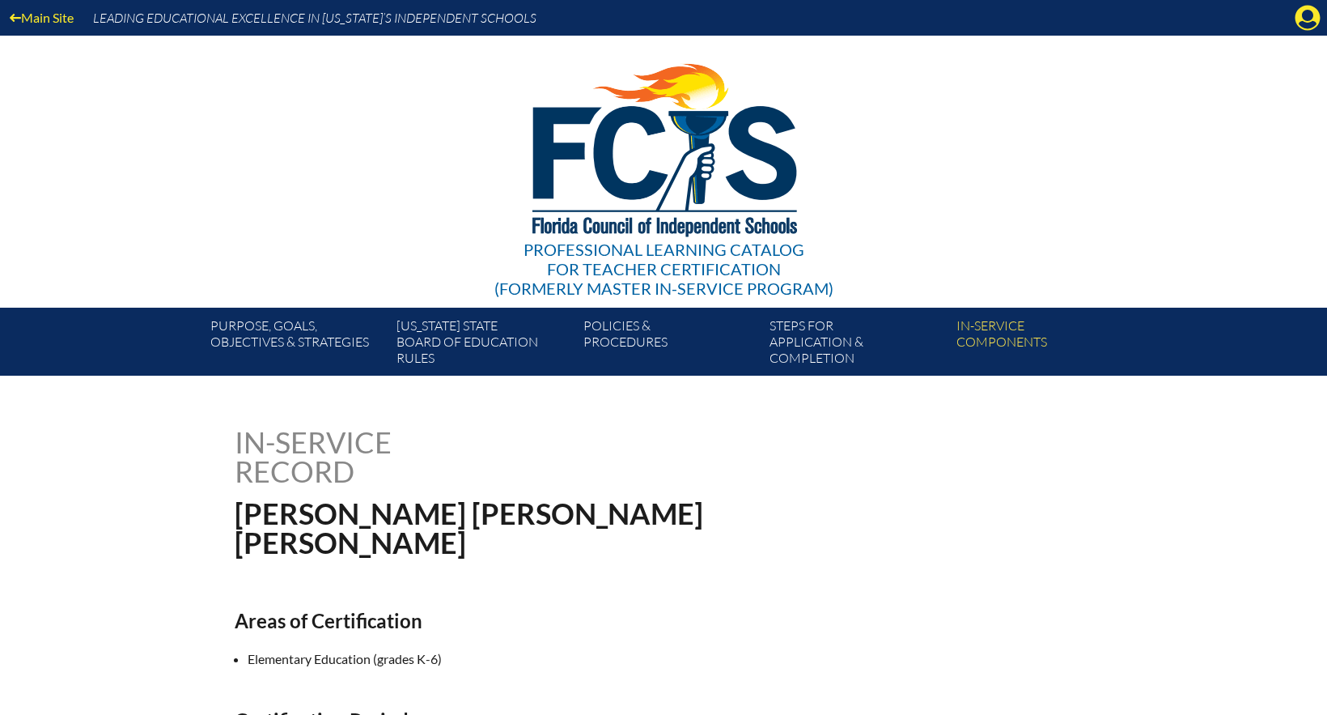 This screenshot has height=715, width=1327. Describe the element at coordinates (1308, 18) in the screenshot. I see `svg: Manage account` at that location.